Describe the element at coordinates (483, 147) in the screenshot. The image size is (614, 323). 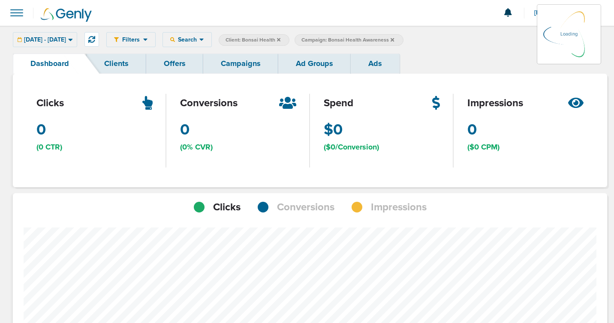
I see `span: ($0 CPM)` at that location.